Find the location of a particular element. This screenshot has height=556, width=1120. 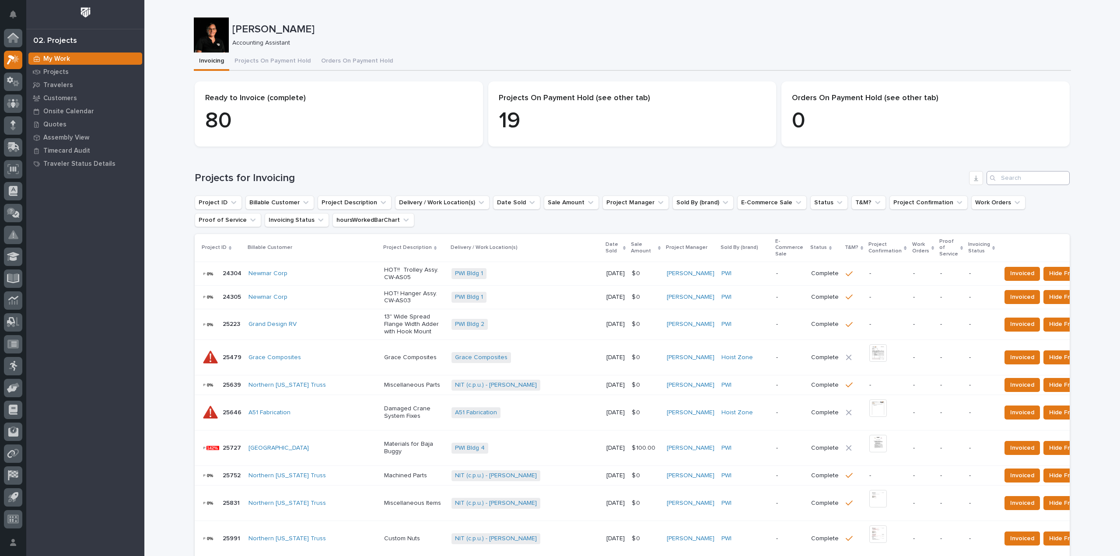

p: Project Manager is located at coordinates (687, 248).